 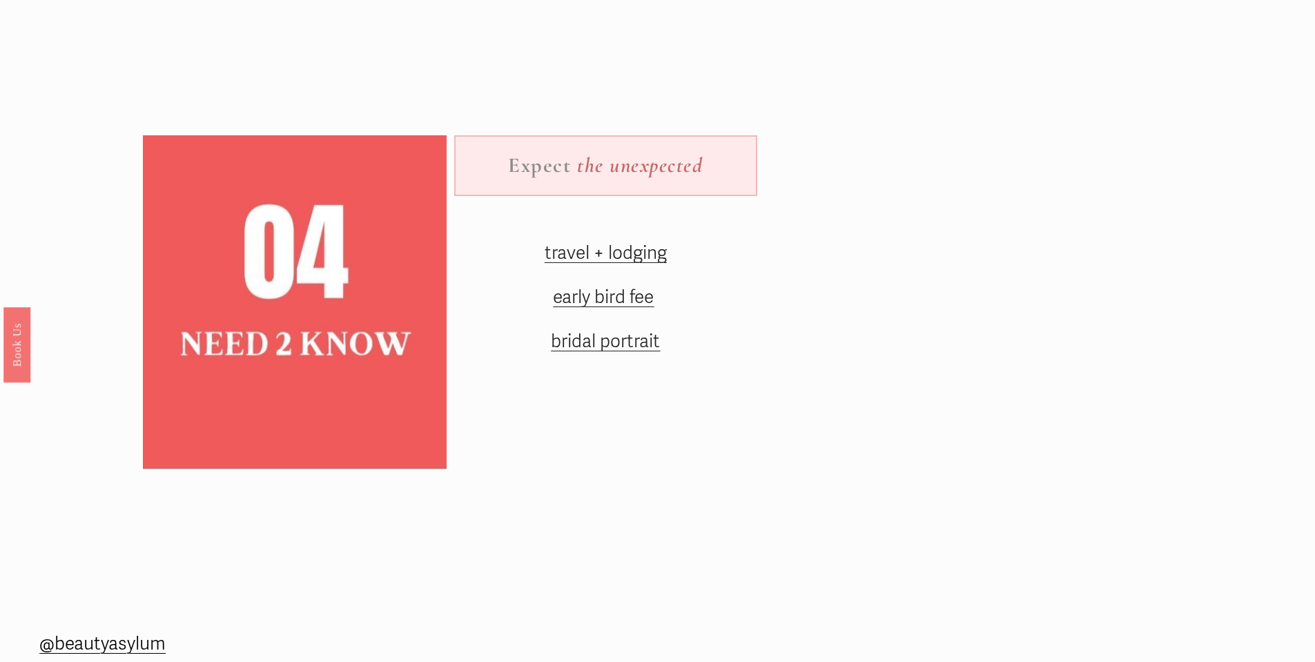 I want to click on span: travel + lodging, so click(x=606, y=253).